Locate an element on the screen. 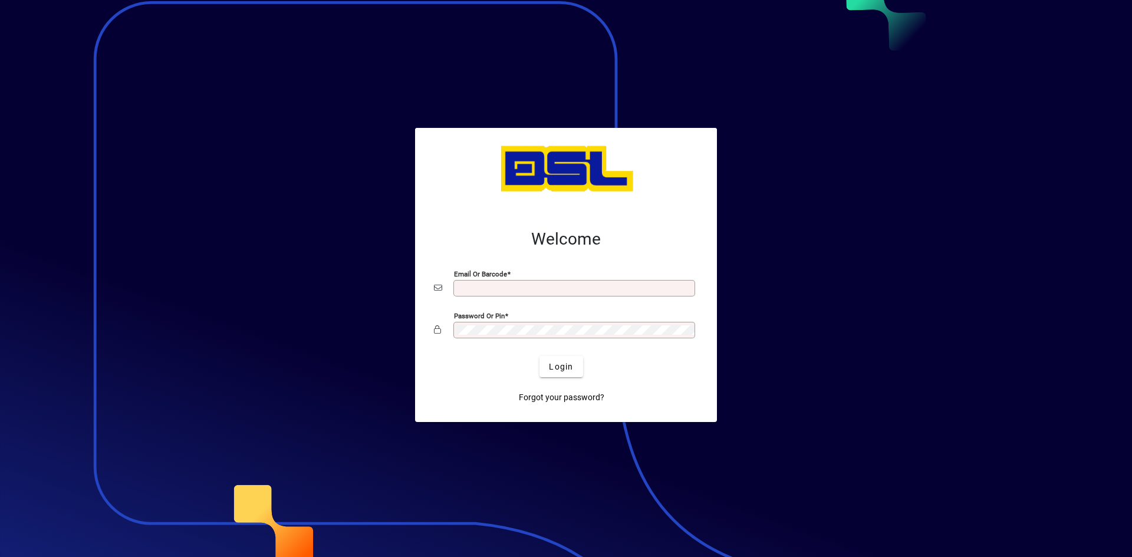 This screenshot has width=1132, height=557. button: Login is located at coordinates (561, 367).